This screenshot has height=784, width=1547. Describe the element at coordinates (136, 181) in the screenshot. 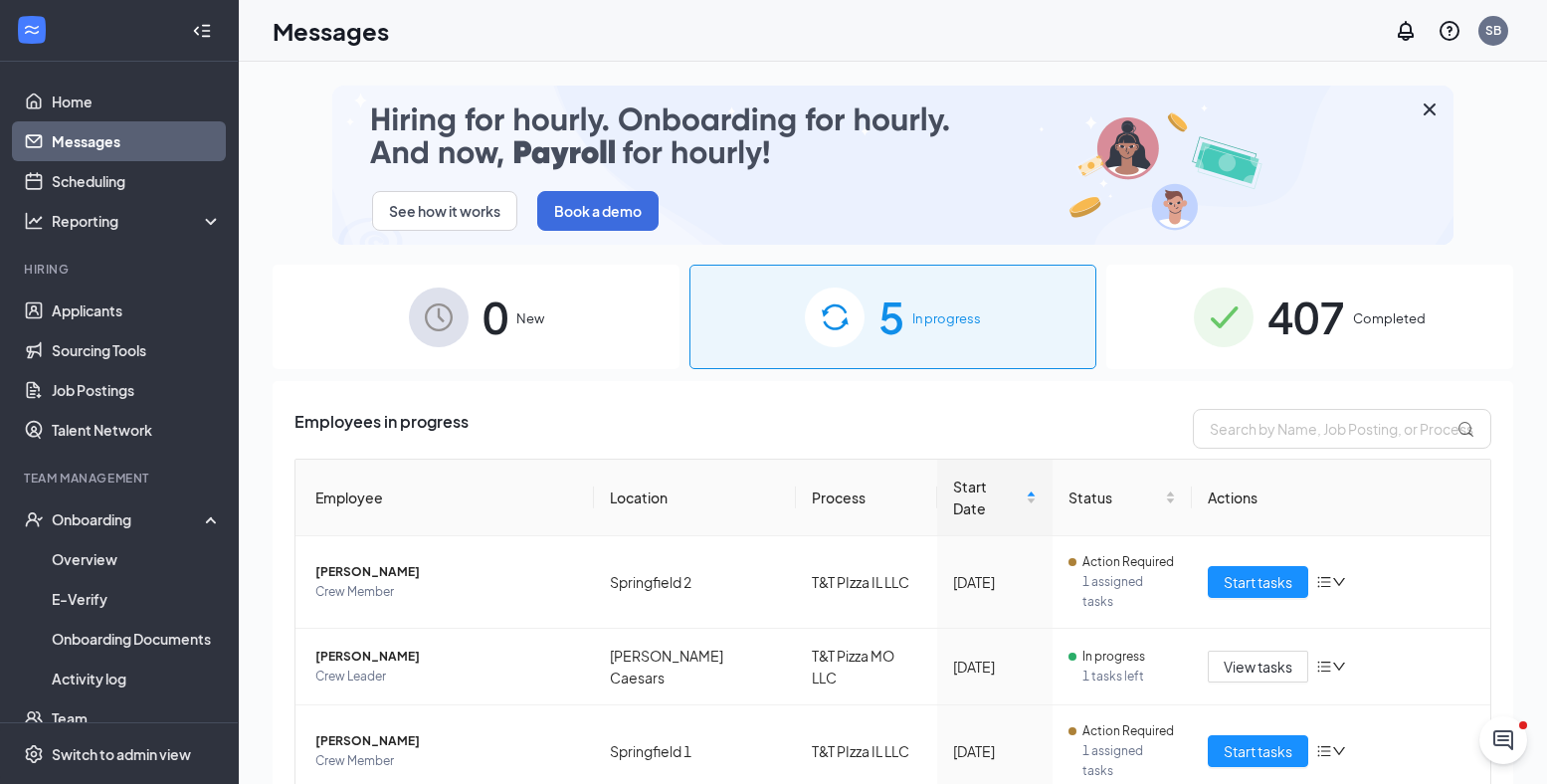

I see `a: Scheduling` at that location.